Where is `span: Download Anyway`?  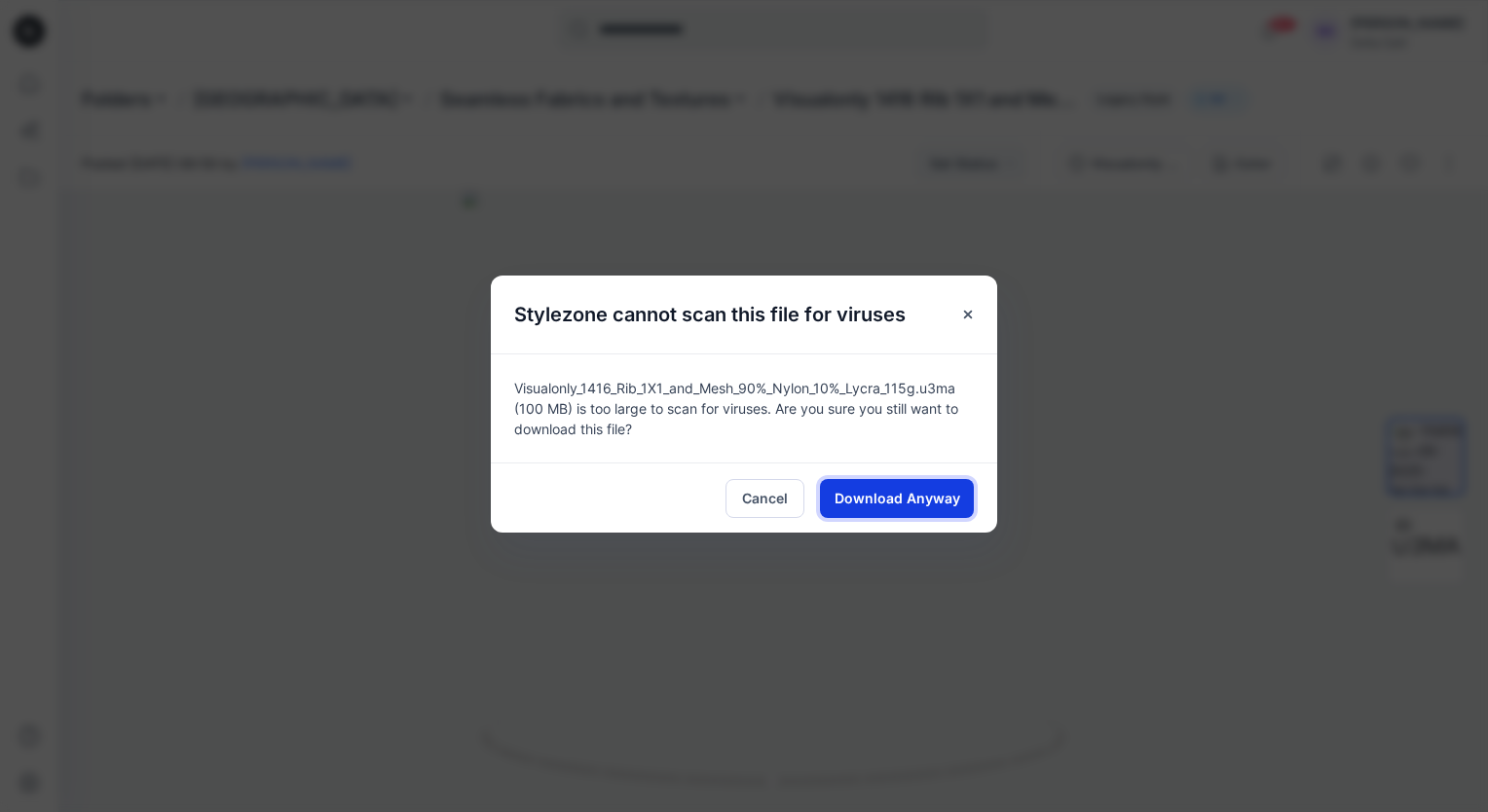
span: Download Anyway is located at coordinates (897, 498).